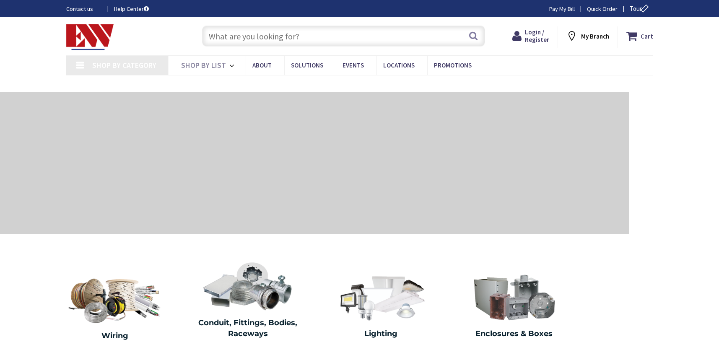 Image resolution: width=719 pixels, height=342 pixels. What do you see at coordinates (640, 36) in the screenshot?
I see `a: Cart` at bounding box center [640, 36].